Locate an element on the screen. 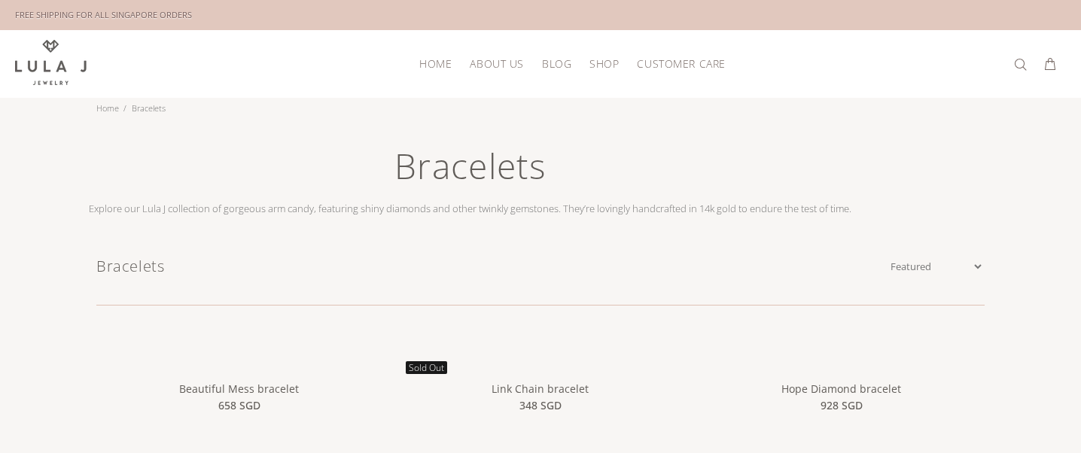 This screenshot has width=1081, height=453. span: 658 SGD is located at coordinates (239, 406).